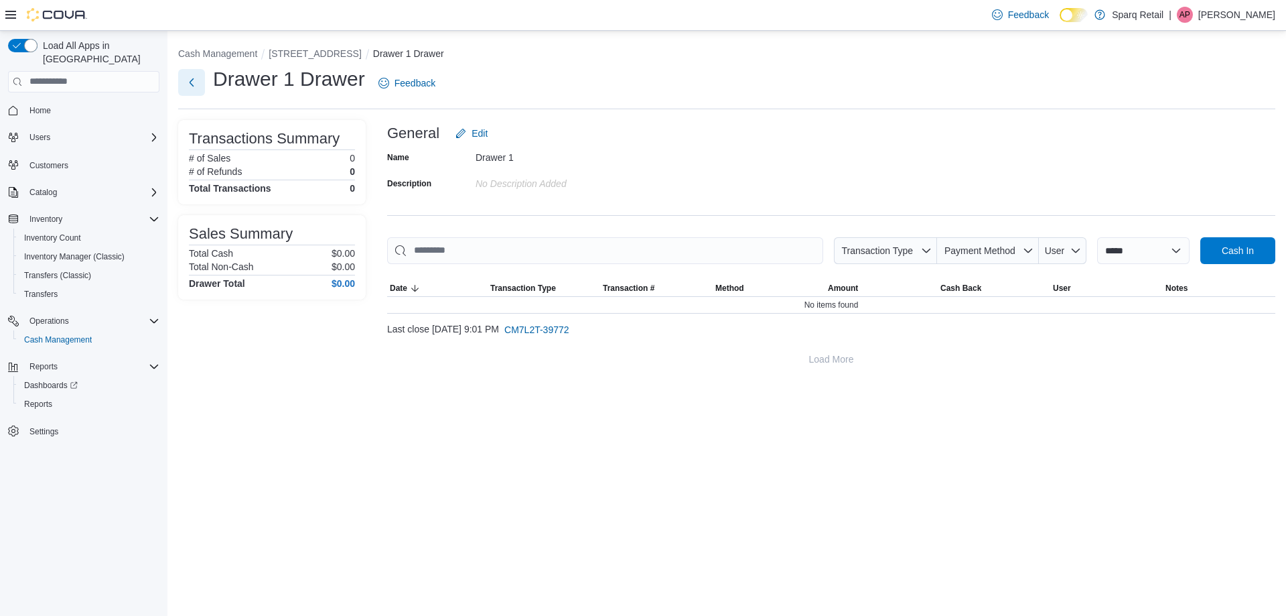 This screenshot has width=1286, height=616. What do you see at coordinates (264, 139) in the screenshot?
I see `h3: Transactions Summary` at bounding box center [264, 139].